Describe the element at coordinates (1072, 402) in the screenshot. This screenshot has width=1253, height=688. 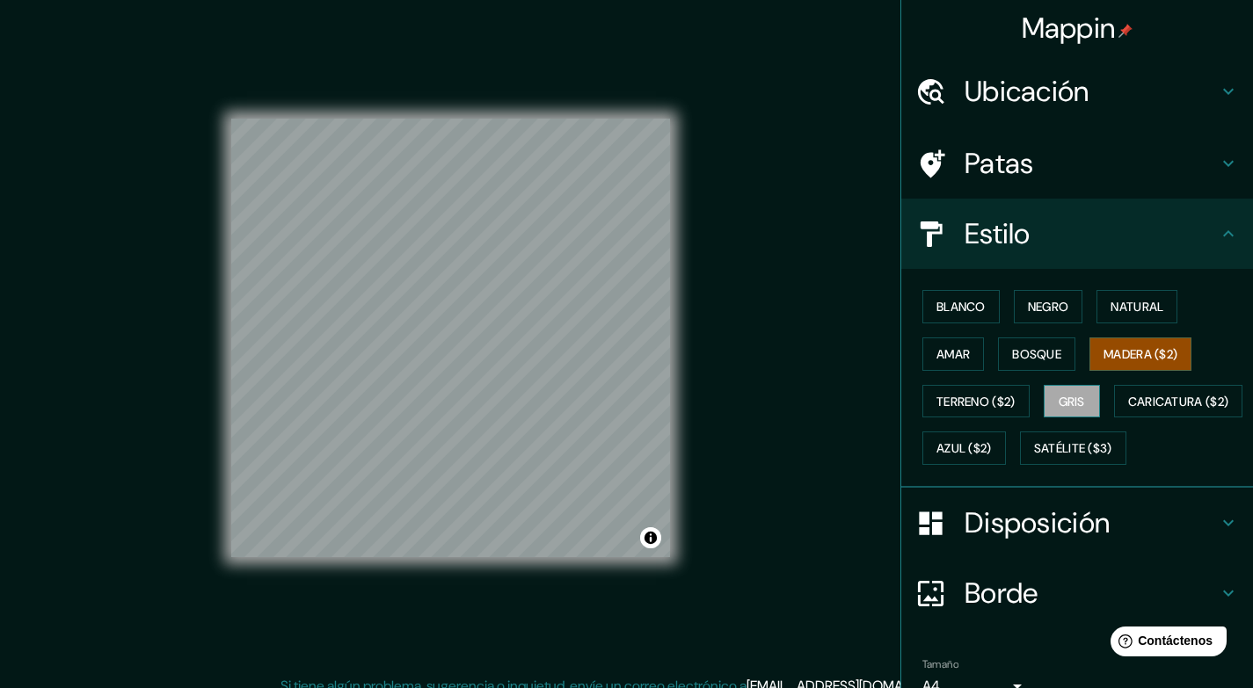
I see `font: Gris` at that location.